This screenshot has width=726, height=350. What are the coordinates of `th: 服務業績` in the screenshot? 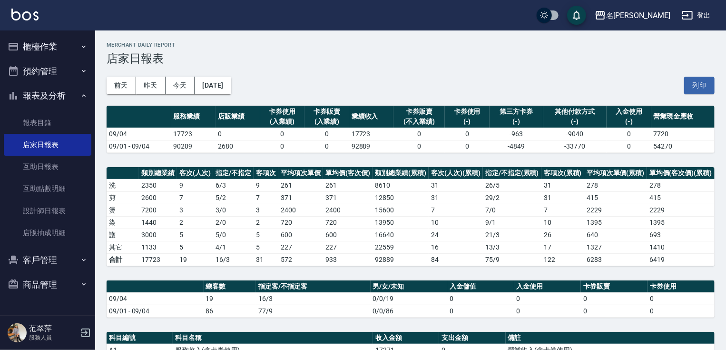 It's located at (194, 117).